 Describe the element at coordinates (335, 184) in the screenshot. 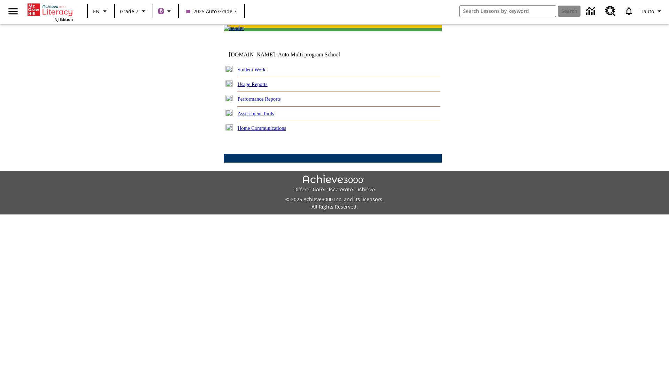

I see `img: Achieve3000 Differentiate Accelerate Achieve` at that location.